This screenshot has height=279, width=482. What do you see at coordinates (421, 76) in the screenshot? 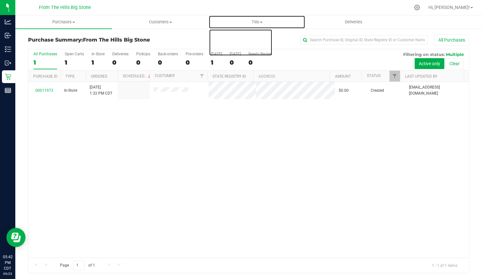
I see `a: Last Updated By` at bounding box center [421, 76].